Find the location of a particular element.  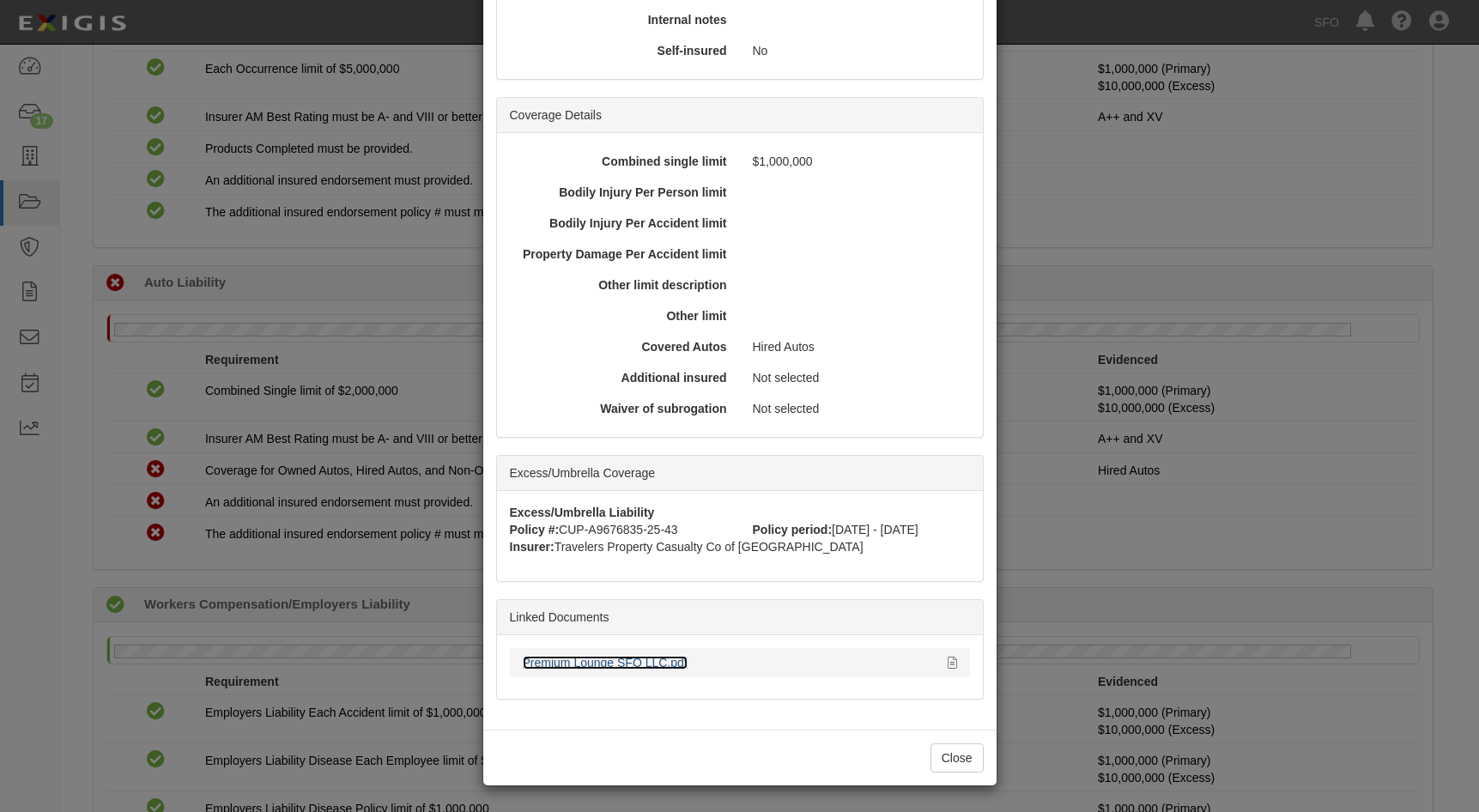

div: $1,000,000 is located at coordinates (858, 162).